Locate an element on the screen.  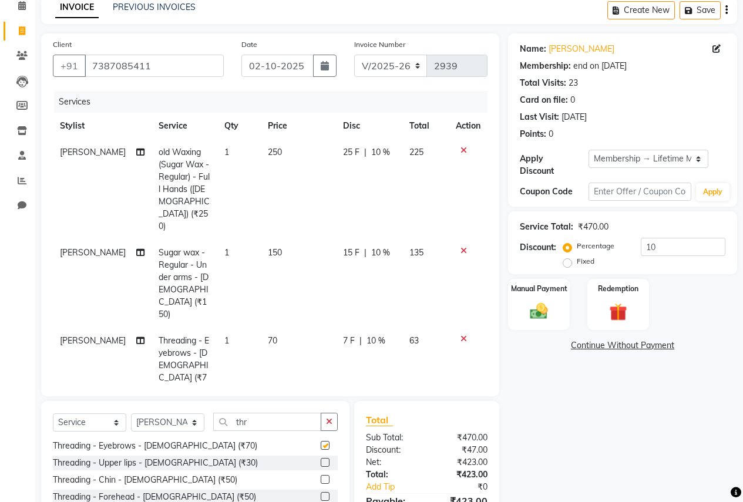
span: 15 F is located at coordinates (351, 253).